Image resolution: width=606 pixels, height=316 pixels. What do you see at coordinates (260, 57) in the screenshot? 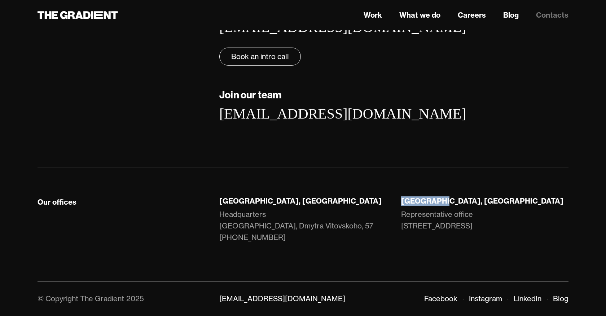
I see `a: Book an intro call` at bounding box center [260, 57].